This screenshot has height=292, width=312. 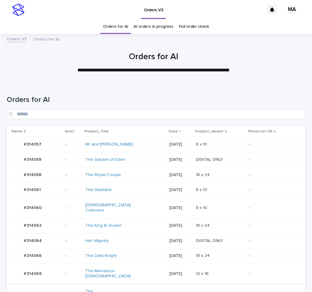 What do you see at coordinates (33, 273) in the screenshot?
I see `p: #314069` at bounding box center [33, 273].